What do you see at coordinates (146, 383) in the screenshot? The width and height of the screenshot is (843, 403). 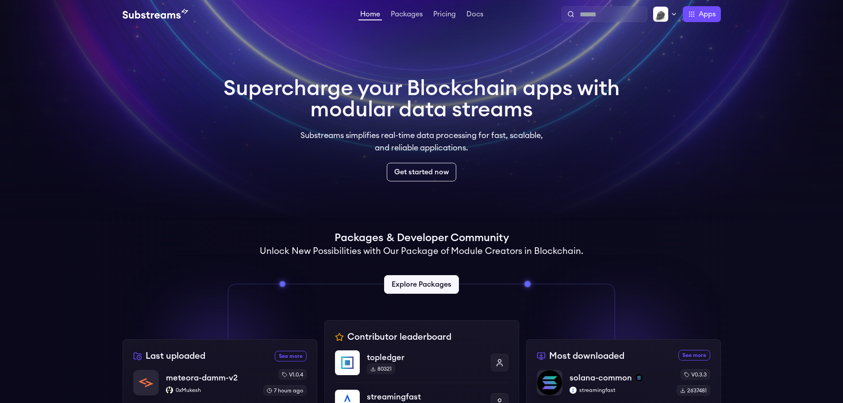 I see `img: meteora-damm-v2` at bounding box center [146, 383].